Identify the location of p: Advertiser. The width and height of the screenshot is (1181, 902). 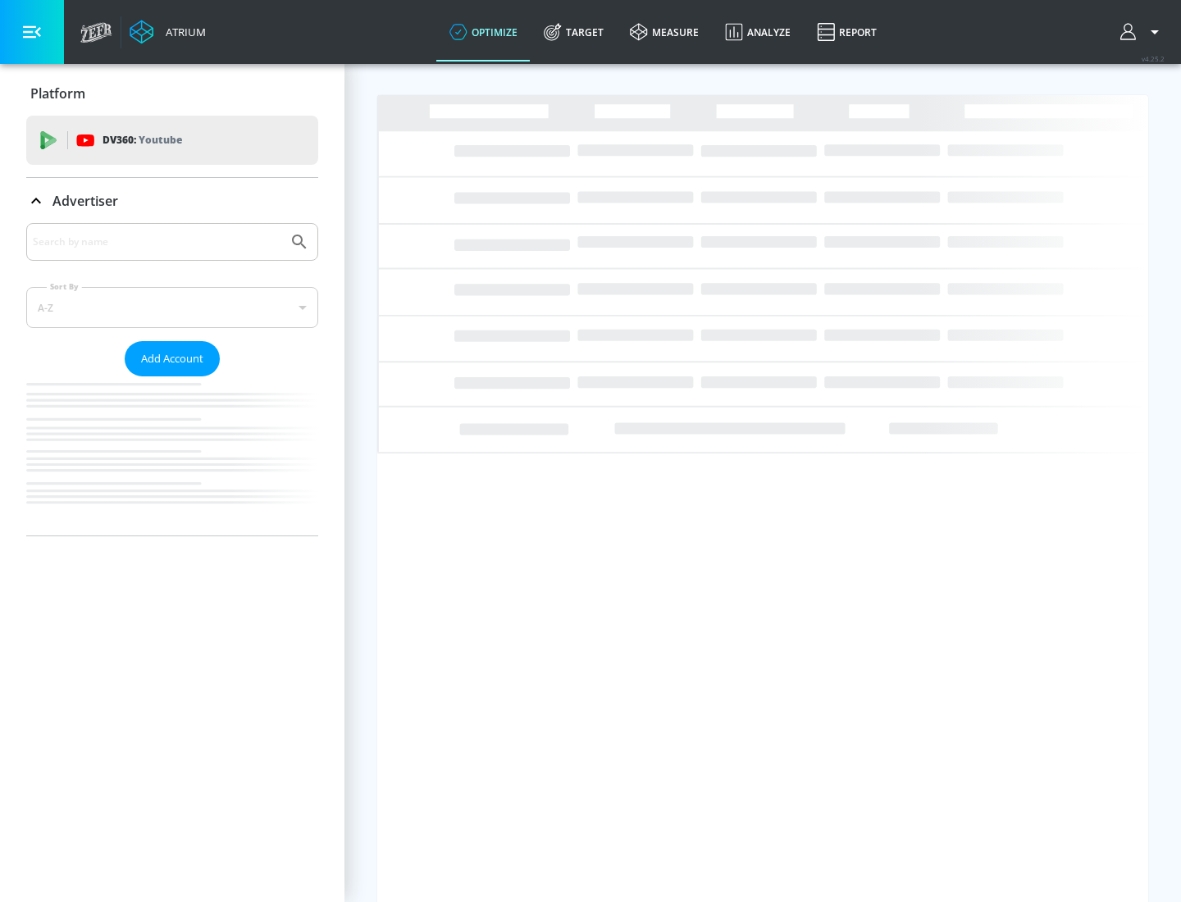
(85, 201).